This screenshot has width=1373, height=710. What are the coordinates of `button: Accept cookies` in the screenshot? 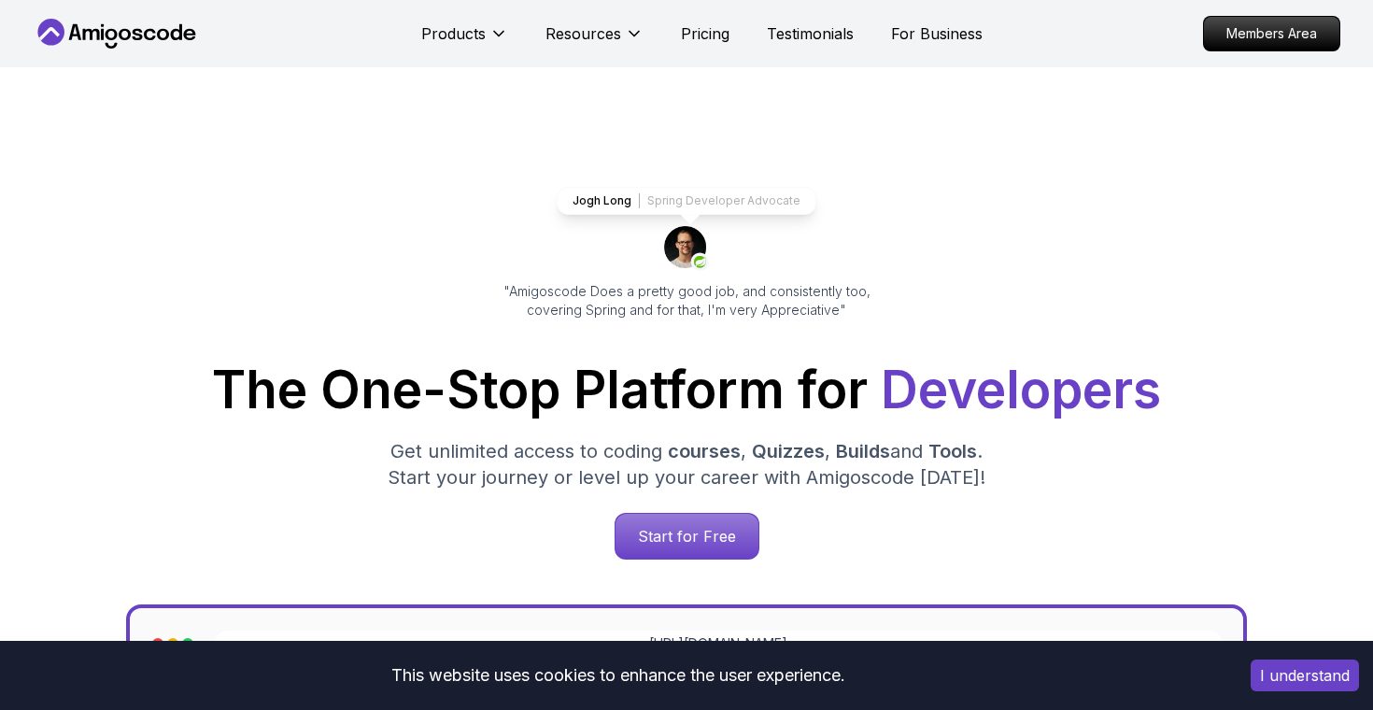 It's located at (1305, 675).